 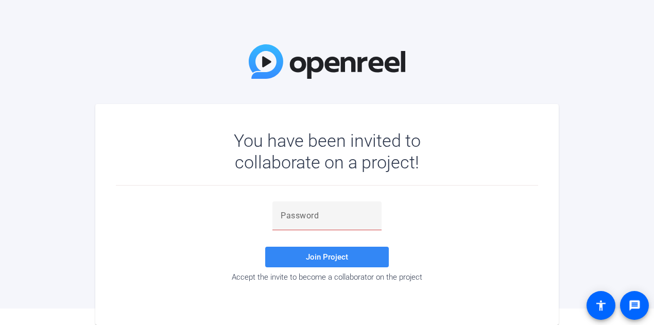 What do you see at coordinates (601, 305) in the screenshot?
I see `mat-icon: accessibility` at bounding box center [601, 305].